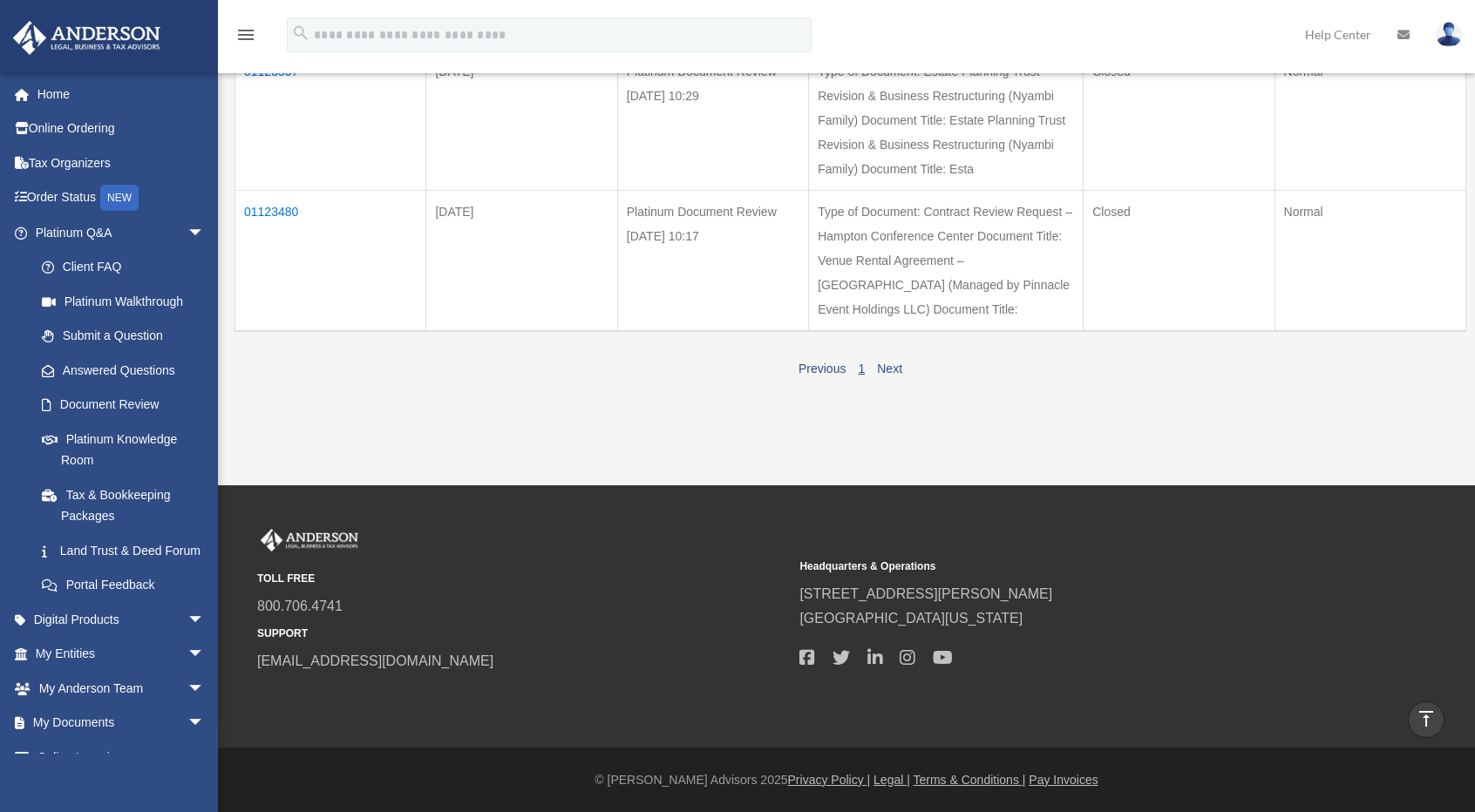 This screenshot has width=1475, height=812. I want to click on a: Document Review, so click(123, 405).